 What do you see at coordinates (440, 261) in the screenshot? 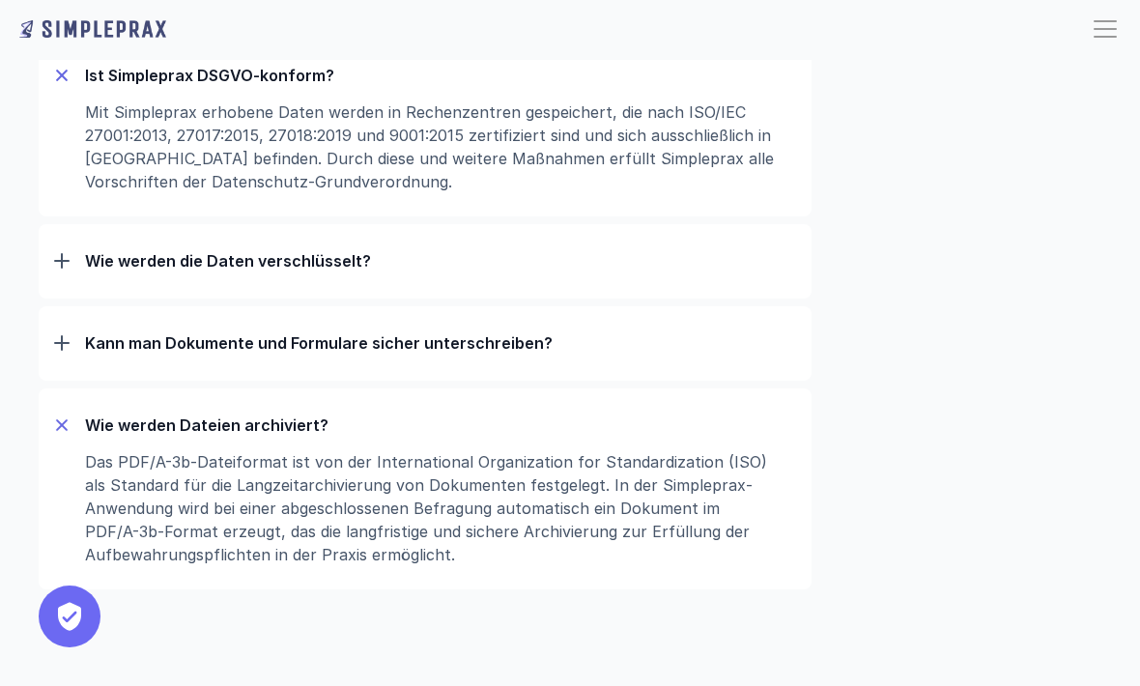
I see `p: Wie werden die Daten verschlüsselt?` at bounding box center [440, 261].